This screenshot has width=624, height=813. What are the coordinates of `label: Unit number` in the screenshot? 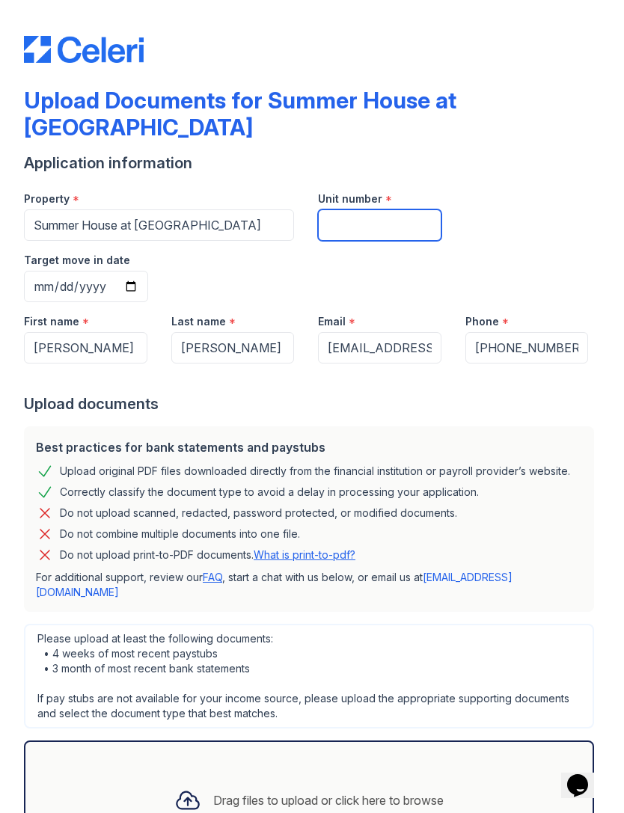 It's located at (350, 199).